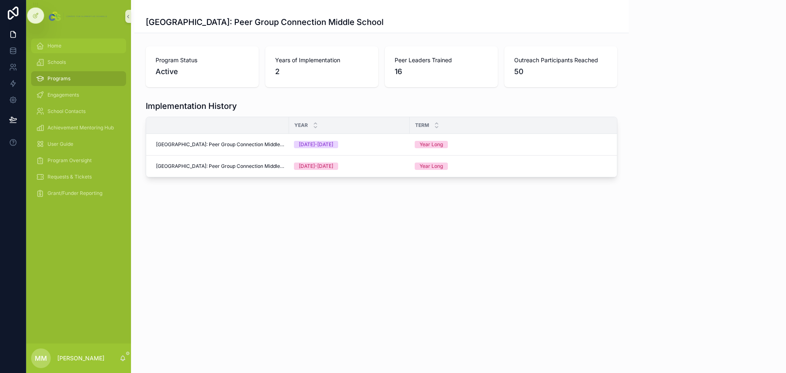 The image size is (786, 373). Describe the element at coordinates (70, 177) in the screenshot. I see `span: Requests & Tickets` at that location.